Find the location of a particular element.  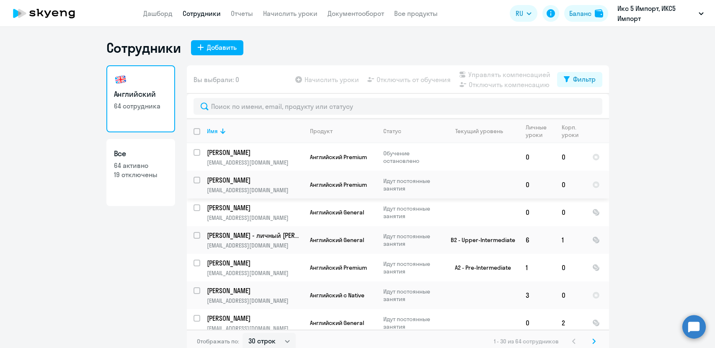

img: english is located at coordinates (121, 80).